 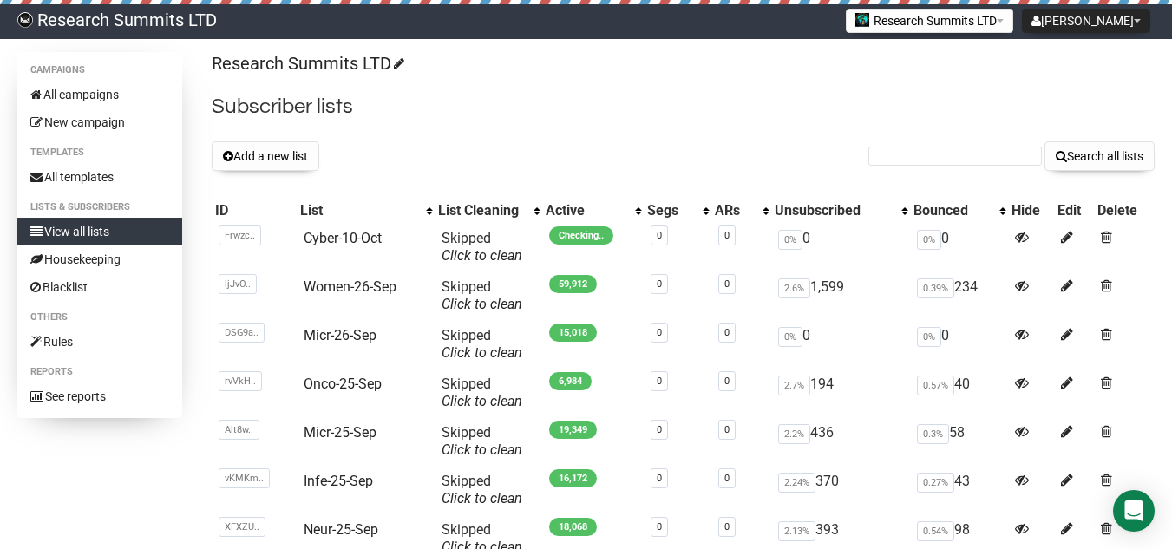 What do you see at coordinates (350, 286) in the screenshot?
I see `a: Women-26-Sep` at bounding box center [350, 286].